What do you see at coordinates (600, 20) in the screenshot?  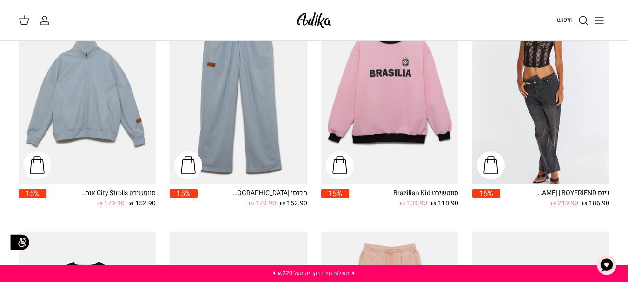 I see `button: Toggle menu` at bounding box center [600, 20].